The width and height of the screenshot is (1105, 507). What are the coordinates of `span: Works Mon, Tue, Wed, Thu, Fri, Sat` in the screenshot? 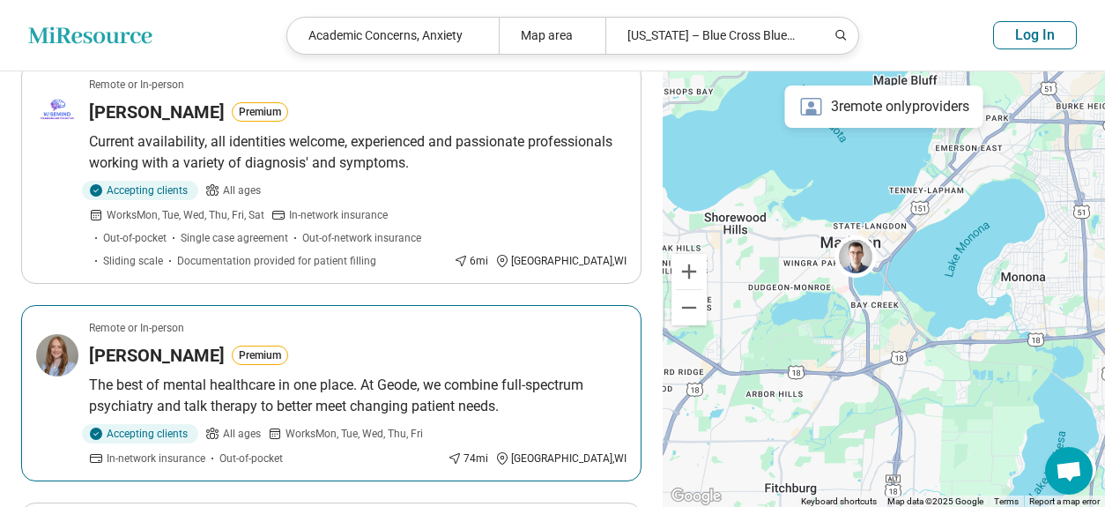 It's located at (185, 215).